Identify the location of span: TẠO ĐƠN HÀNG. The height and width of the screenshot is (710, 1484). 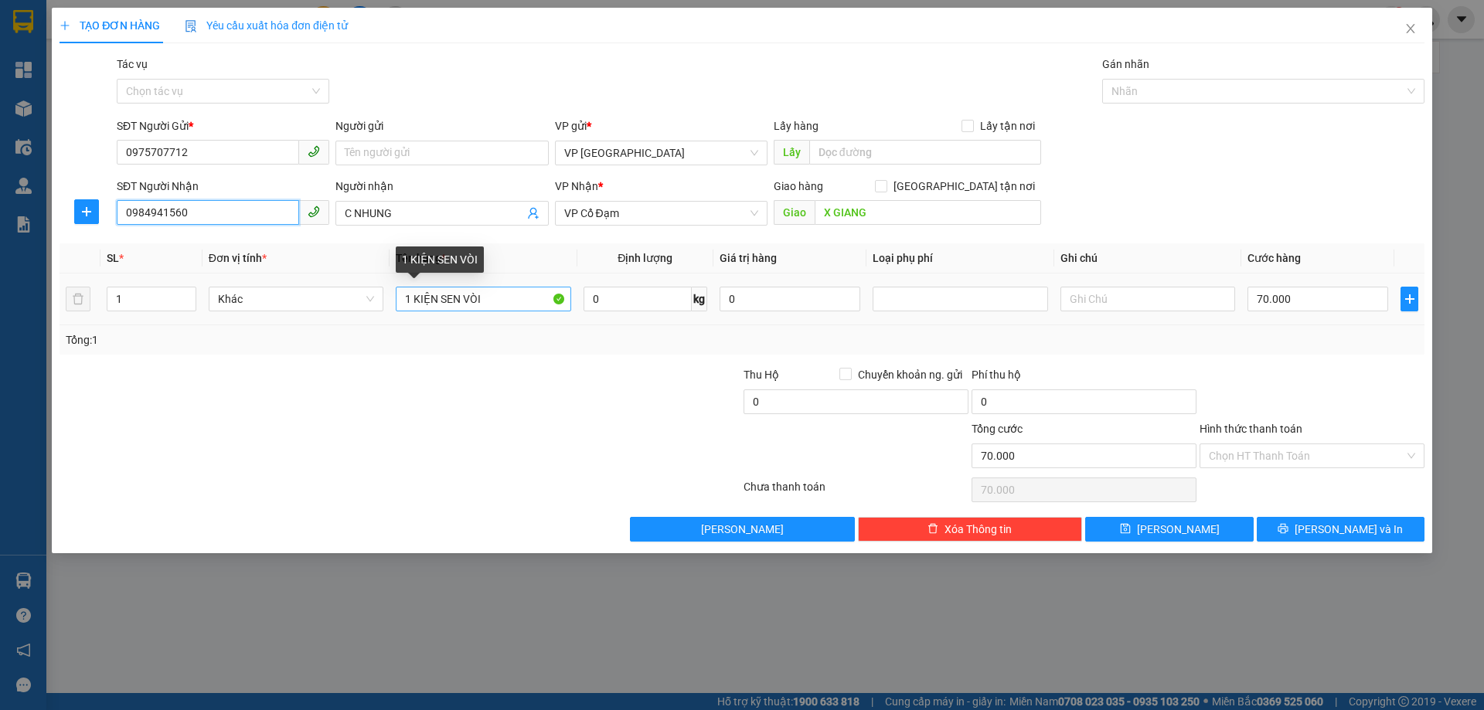
(110, 26).